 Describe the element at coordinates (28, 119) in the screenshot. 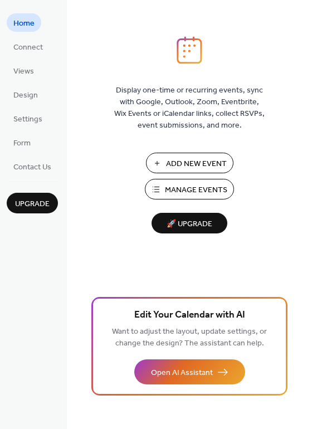

I see `span: Settings` at that location.